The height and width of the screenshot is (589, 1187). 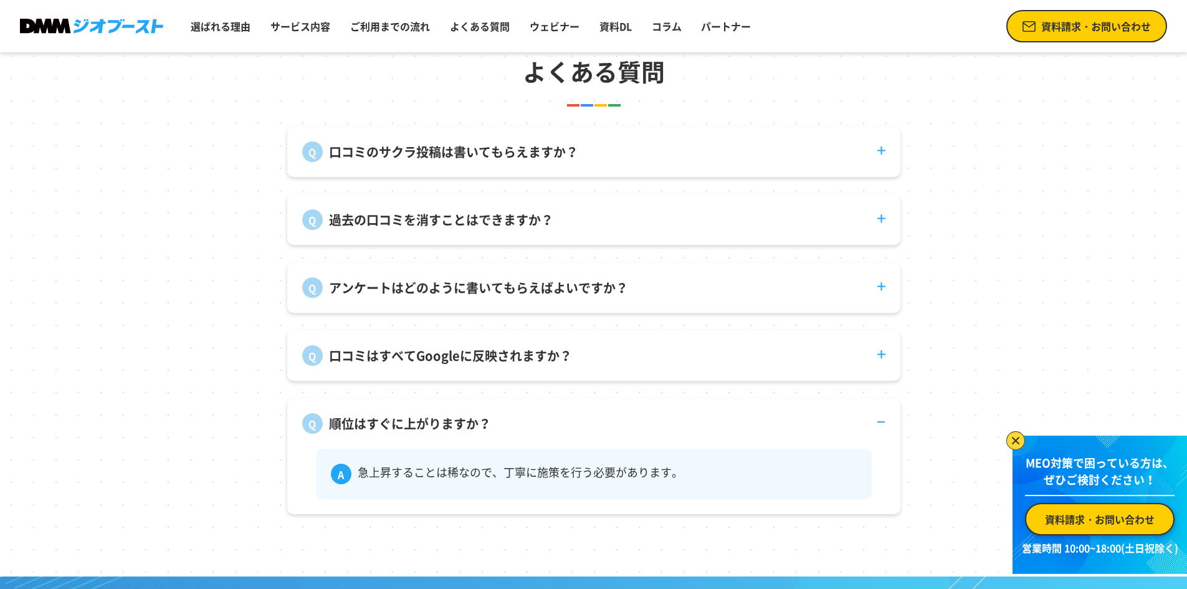 What do you see at coordinates (520, 473) in the screenshot?
I see `p: 急上昇することは稀なので、丁寧に施策を行う必要があります。` at bounding box center [520, 473].